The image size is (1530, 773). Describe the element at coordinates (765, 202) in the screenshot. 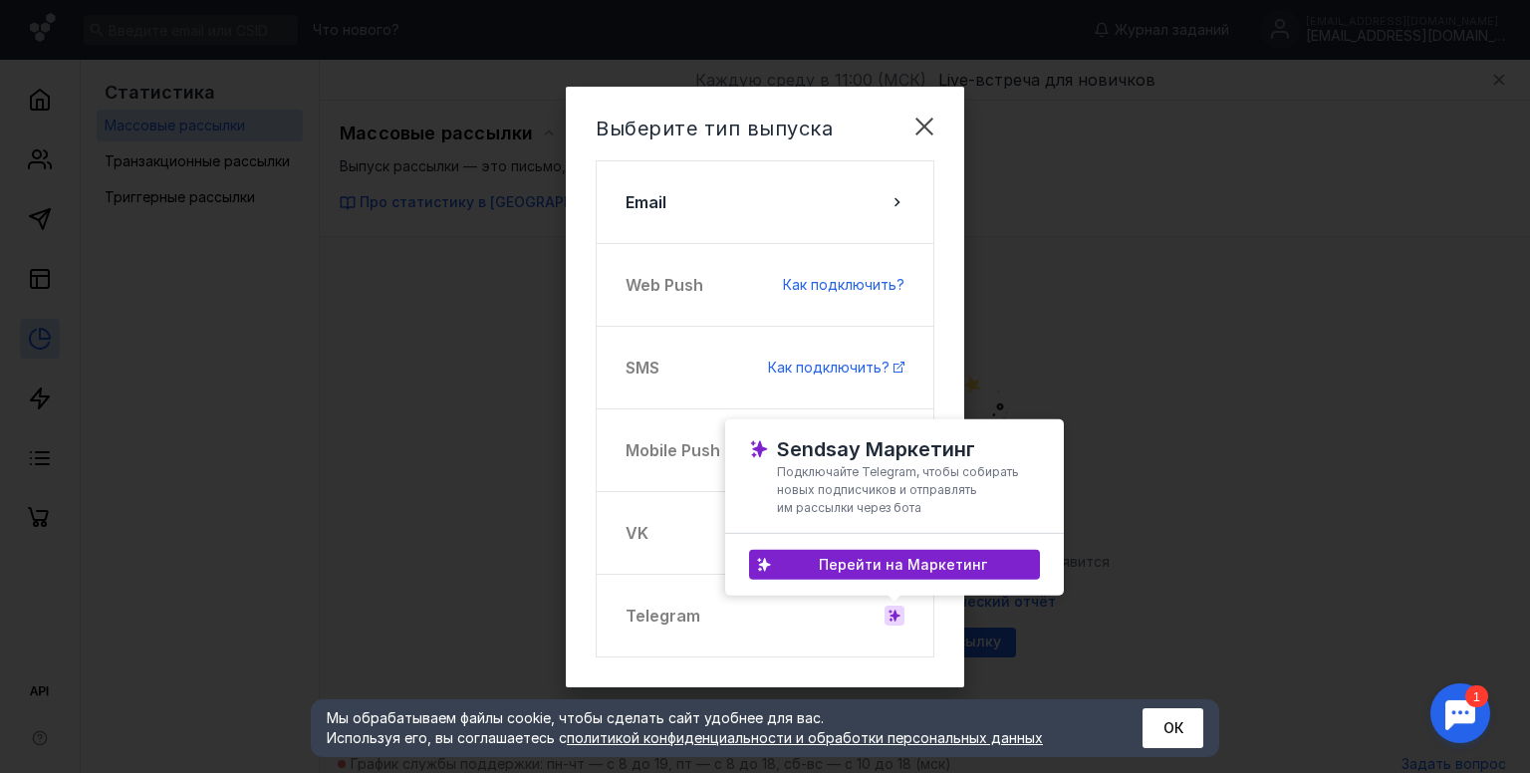

I see `button: Email` at that location.